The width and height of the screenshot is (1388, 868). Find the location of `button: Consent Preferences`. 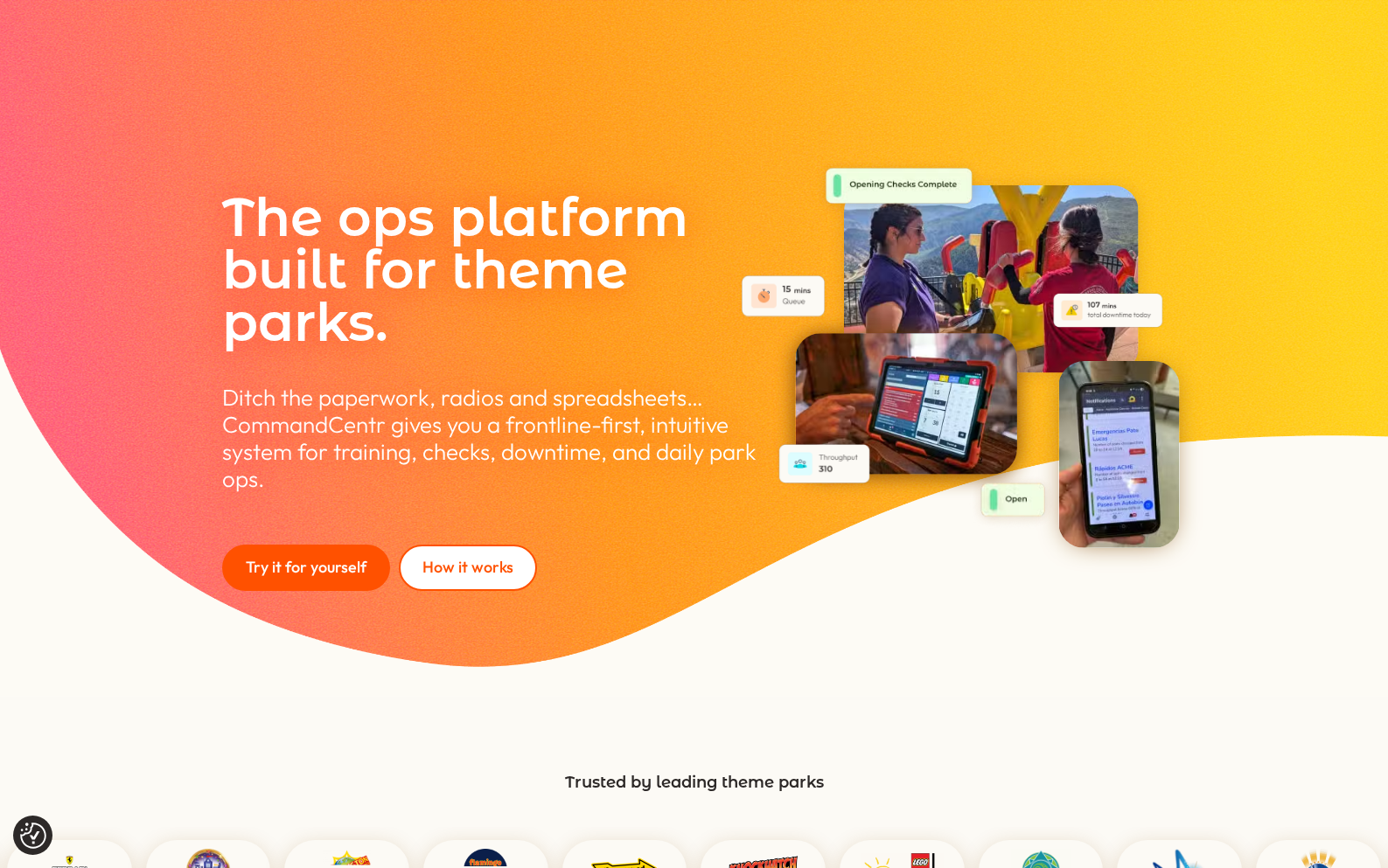

button: Consent Preferences is located at coordinates (33, 836).